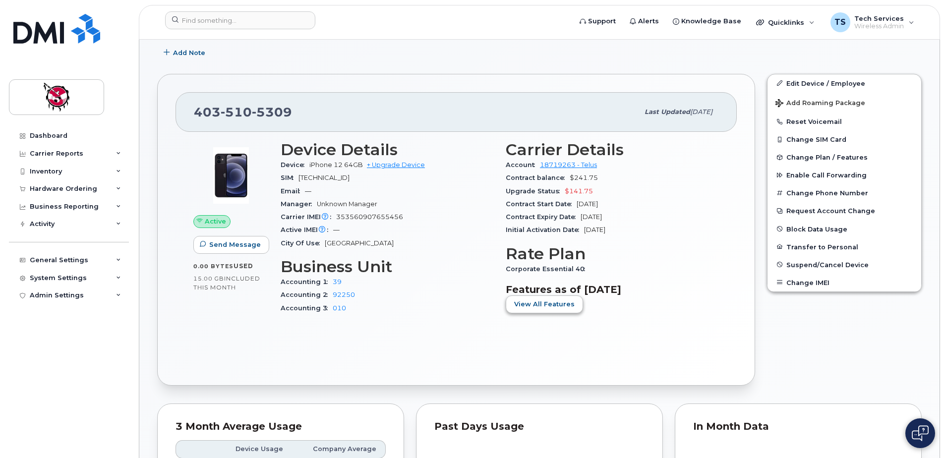 This screenshot has width=945, height=458. Describe the element at coordinates (602, 21) in the screenshot. I see `span: Support` at that location.